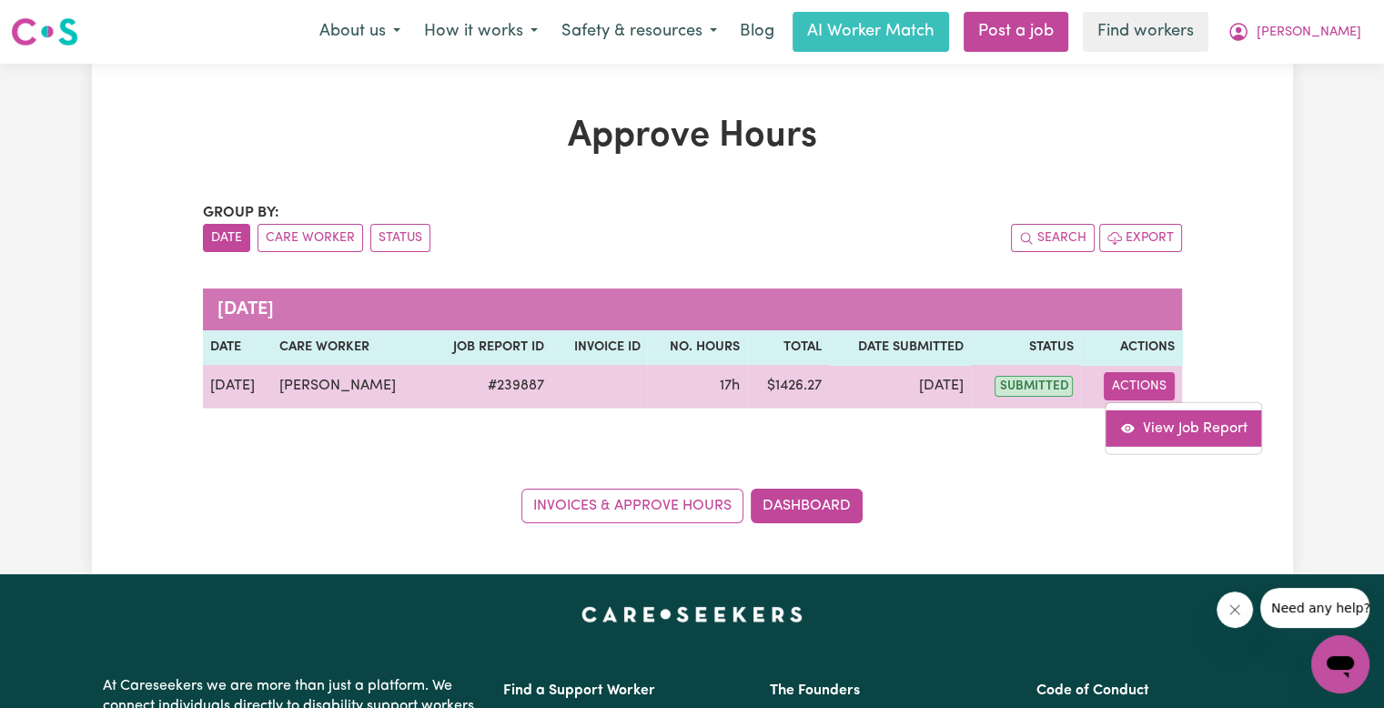 This screenshot has height=708, width=1384. Describe the element at coordinates (871, 32) in the screenshot. I see `a: AI Worker Match` at that location.